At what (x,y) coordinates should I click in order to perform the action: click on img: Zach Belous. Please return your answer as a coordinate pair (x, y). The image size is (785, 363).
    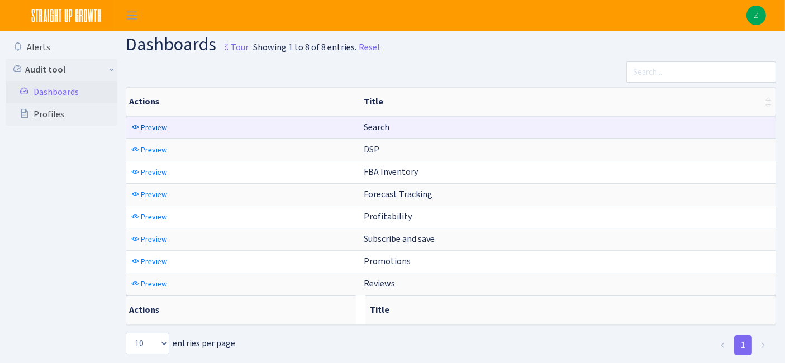
    Looking at the image, I should click on (756, 15).